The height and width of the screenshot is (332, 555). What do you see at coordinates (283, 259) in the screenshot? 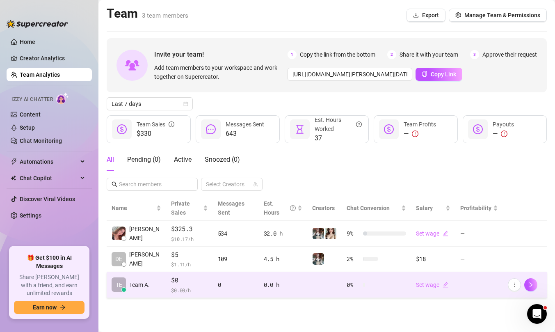
I see `div: 4.5 h` at bounding box center [283, 259].